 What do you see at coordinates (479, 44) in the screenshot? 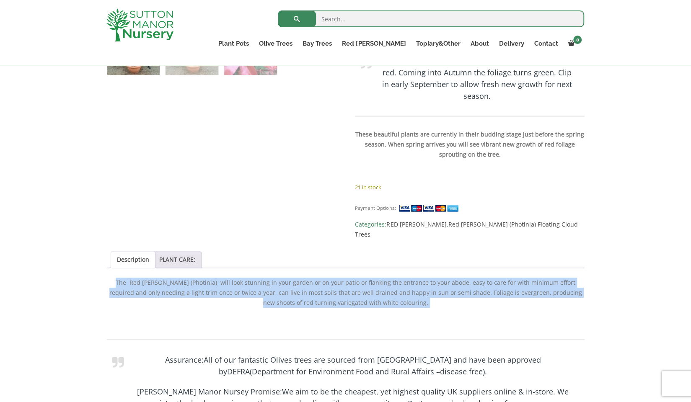
I see `a: About` at bounding box center [479, 44].